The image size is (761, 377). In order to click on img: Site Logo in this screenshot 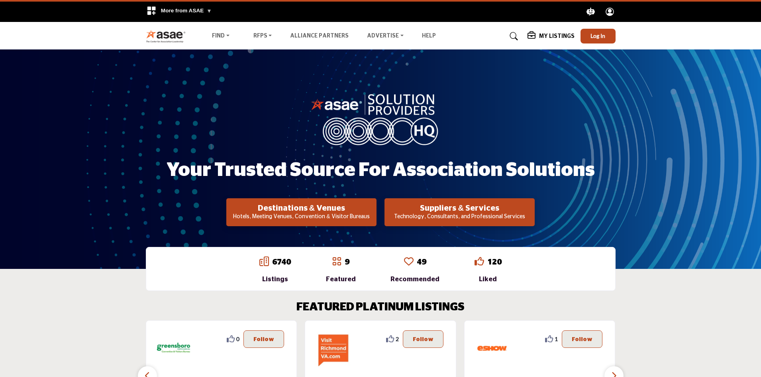, I will do `click(168, 36)`.